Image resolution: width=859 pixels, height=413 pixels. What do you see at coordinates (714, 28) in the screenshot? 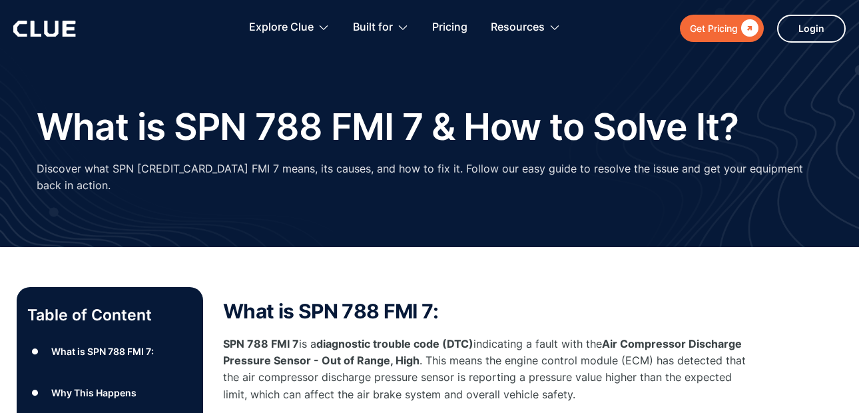
I see `div: Get Pricing` at bounding box center [714, 28].